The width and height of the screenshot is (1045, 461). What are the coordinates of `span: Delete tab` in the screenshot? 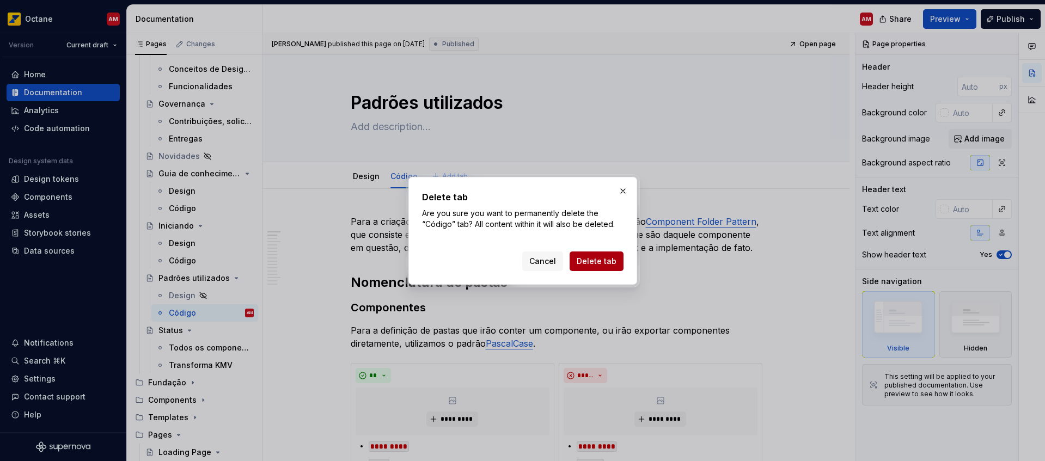 It's located at (596, 261).